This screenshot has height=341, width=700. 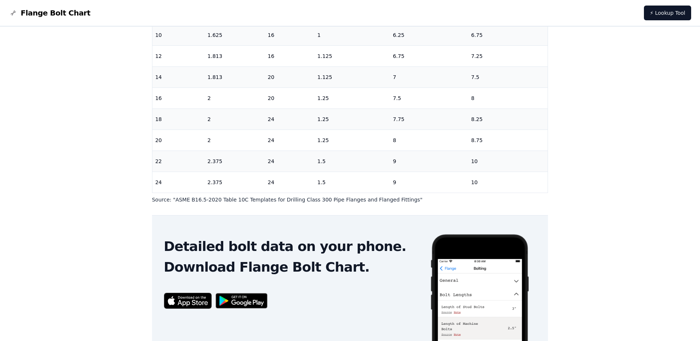 I want to click on a: Flange Bolt Chart LogoFlange Bolt Chart, so click(x=49, y=13).